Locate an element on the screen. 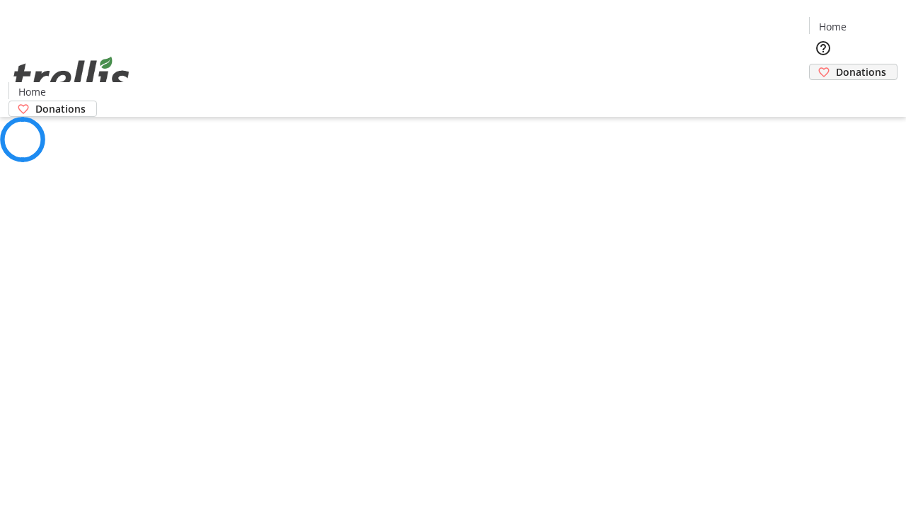 The height and width of the screenshot is (510, 906). button: Help is located at coordinates (823, 48).